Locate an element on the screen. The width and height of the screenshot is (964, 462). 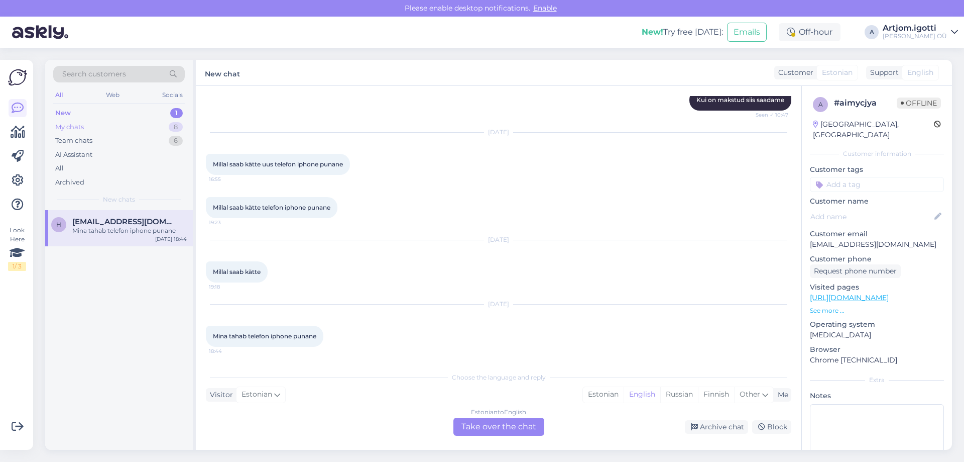
div: Estonian to English is located at coordinates (499, 412).